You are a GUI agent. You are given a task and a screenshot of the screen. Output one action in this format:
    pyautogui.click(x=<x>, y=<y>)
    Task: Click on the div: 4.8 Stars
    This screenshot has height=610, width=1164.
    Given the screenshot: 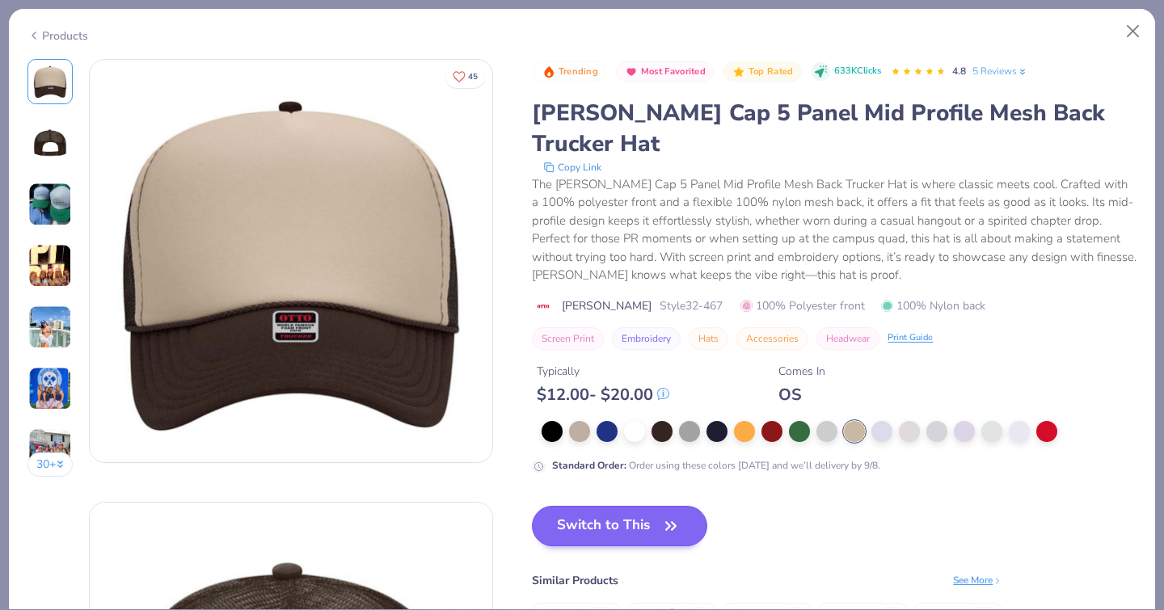 What is the action you would take?
    pyautogui.click(x=918, y=72)
    